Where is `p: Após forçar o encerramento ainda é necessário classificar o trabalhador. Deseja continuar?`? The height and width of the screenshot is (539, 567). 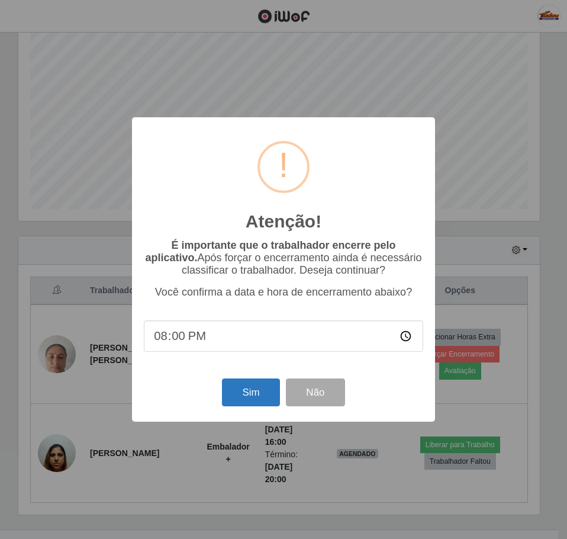
p: Após forçar o encerramento ainda é necessário classificar o trabalhador. Deseja continuar? is located at coordinates (284, 258).